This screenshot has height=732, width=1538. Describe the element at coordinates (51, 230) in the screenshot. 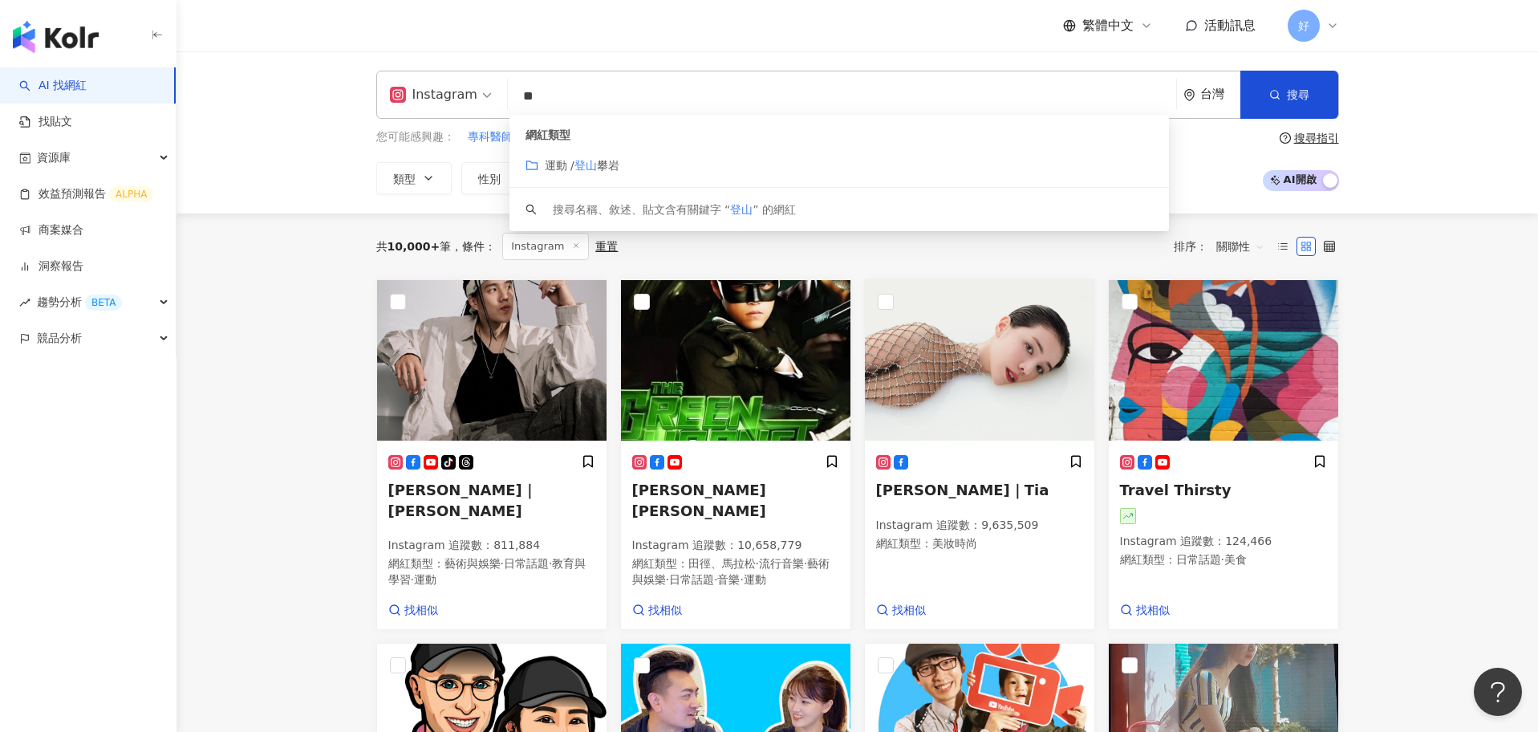

I see `a: 商案媒合` at that location.